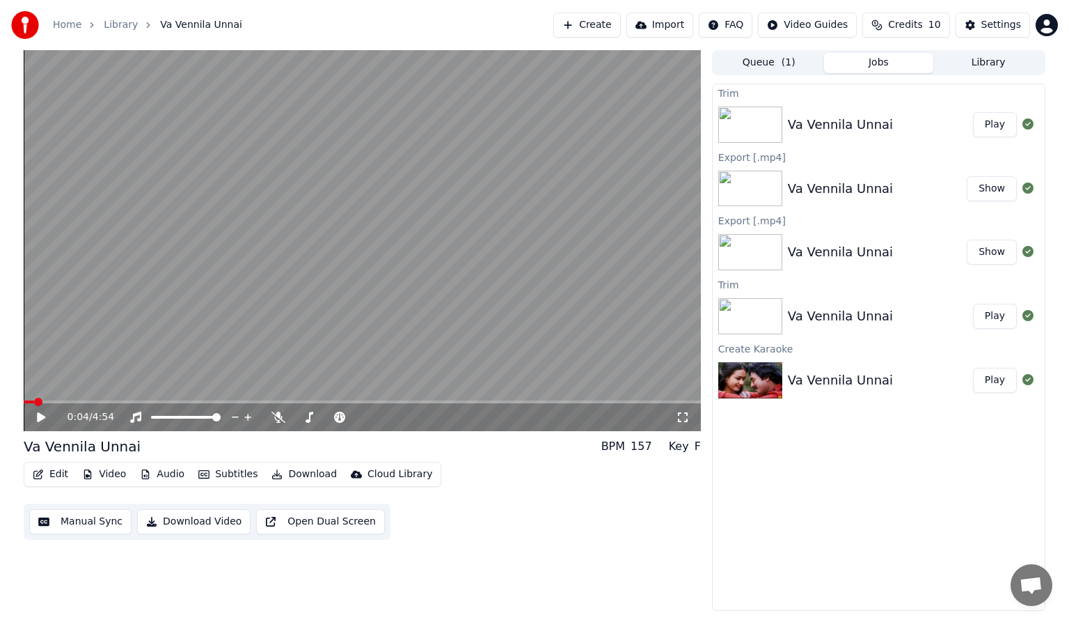  What do you see at coordinates (162, 474) in the screenshot?
I see `button: Audio` at bounding box center [162, 474].